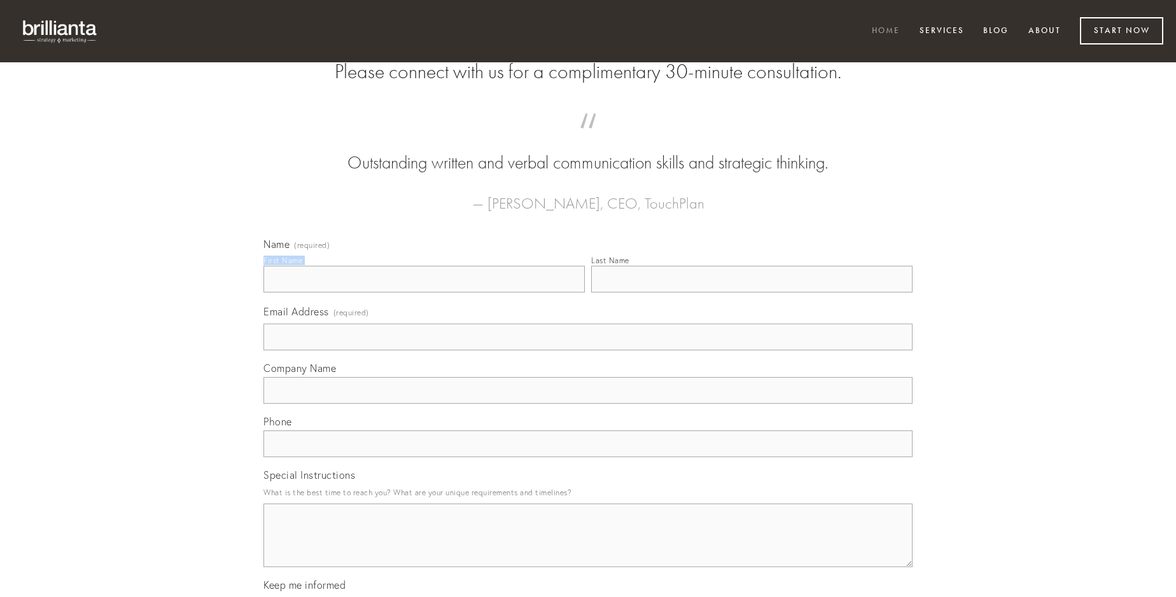  Describe the element at coordinates (60, 31) in the screenshot. I see `img: brillianta - research, strategy, marketing` at that location.